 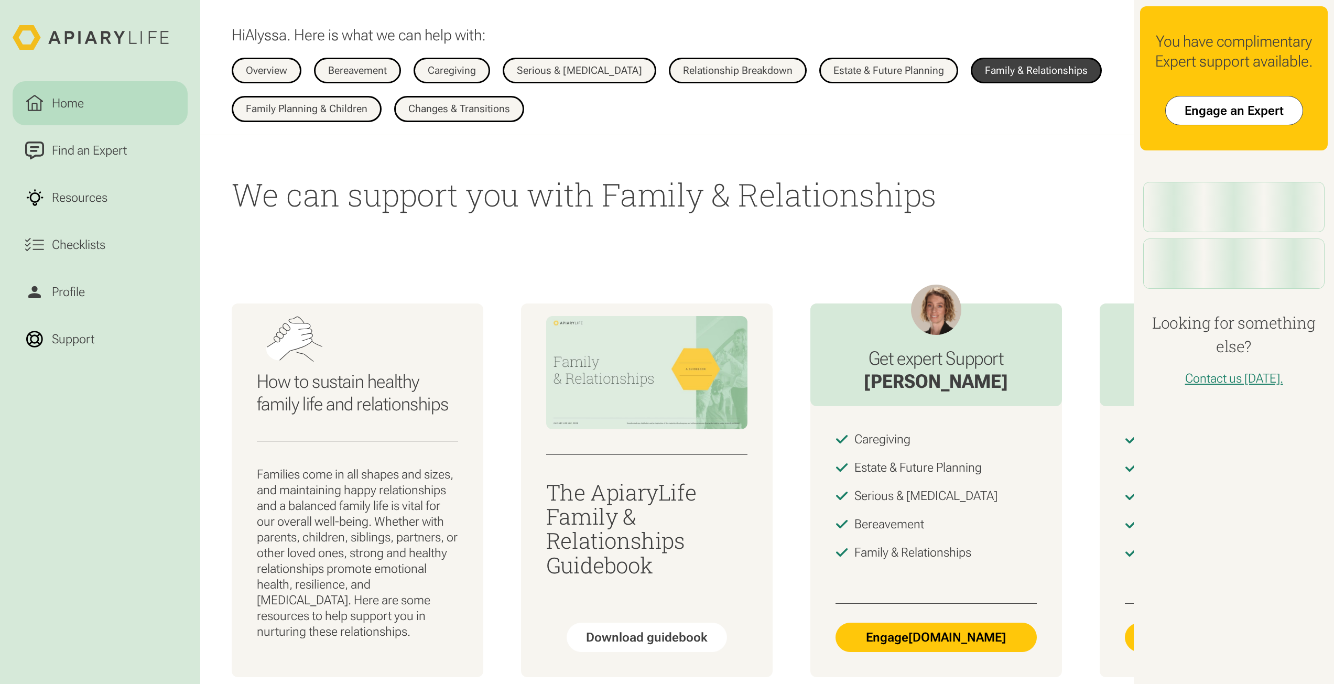 What do you see at coordinates (1037, 71) in the screenshot?
I see `a: Family & Relationships` at bounding box center [1037, 71].